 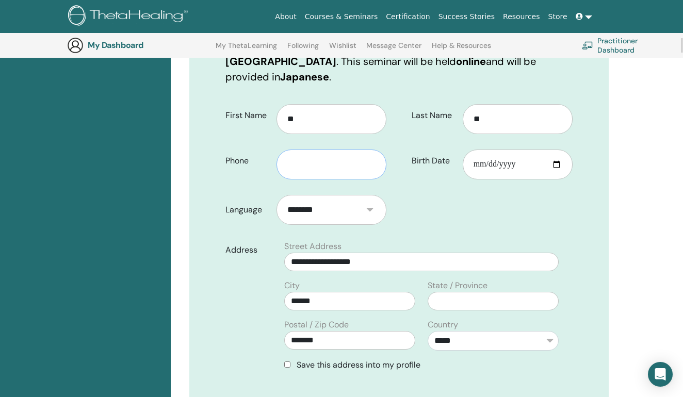 What do you see at coordinates (313, 247) in the screenshot?
I see `label: Street Address` at bounding box center [313, 247].